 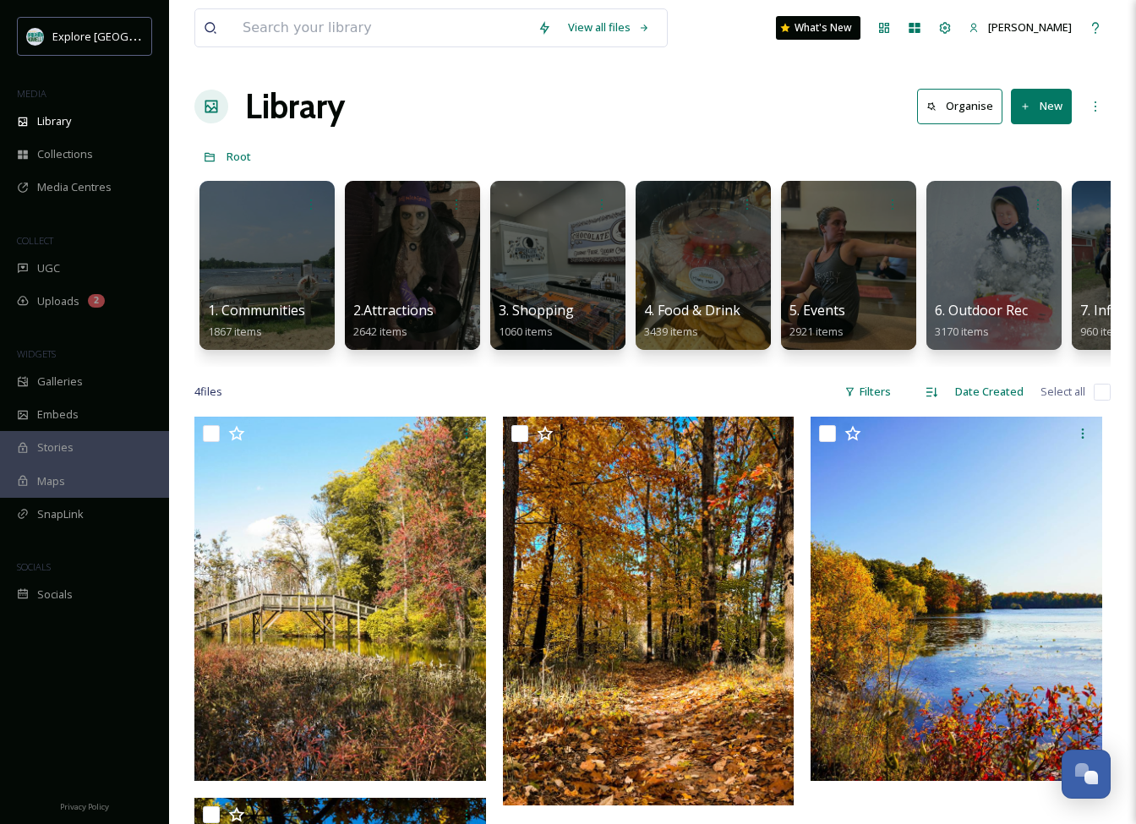 I want to click on a: What's New, so click(x=818, y=28).